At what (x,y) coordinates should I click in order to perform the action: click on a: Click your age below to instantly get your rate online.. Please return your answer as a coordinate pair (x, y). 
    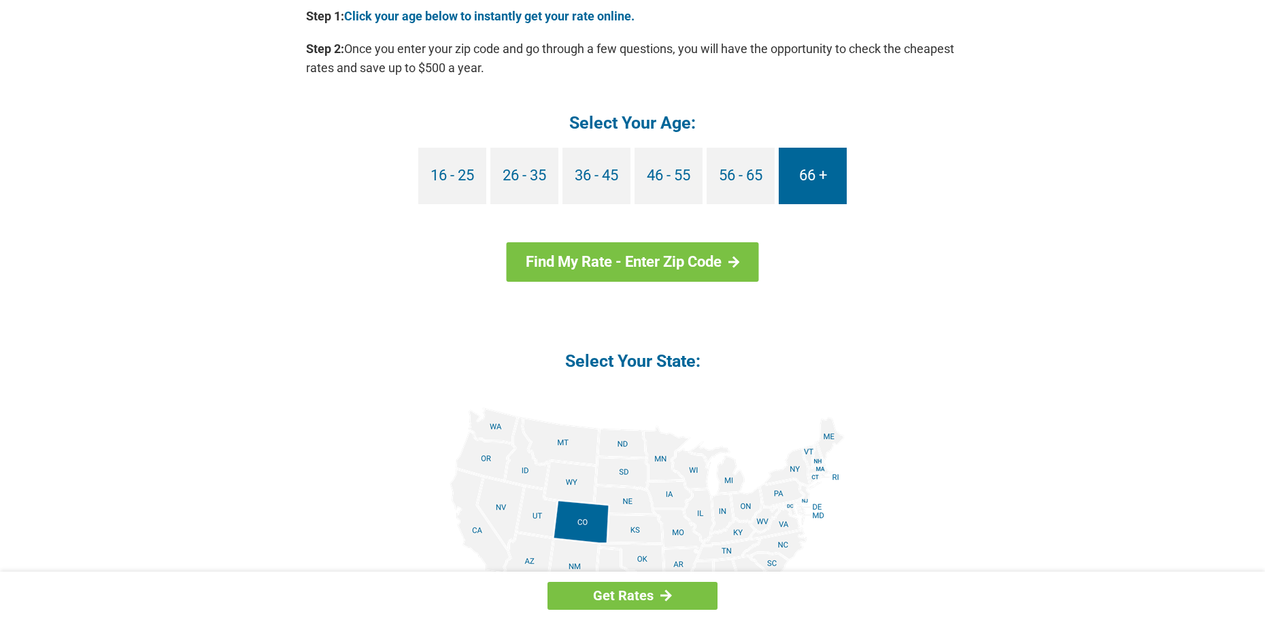
    Looking at the image, I should click on (489, 16).